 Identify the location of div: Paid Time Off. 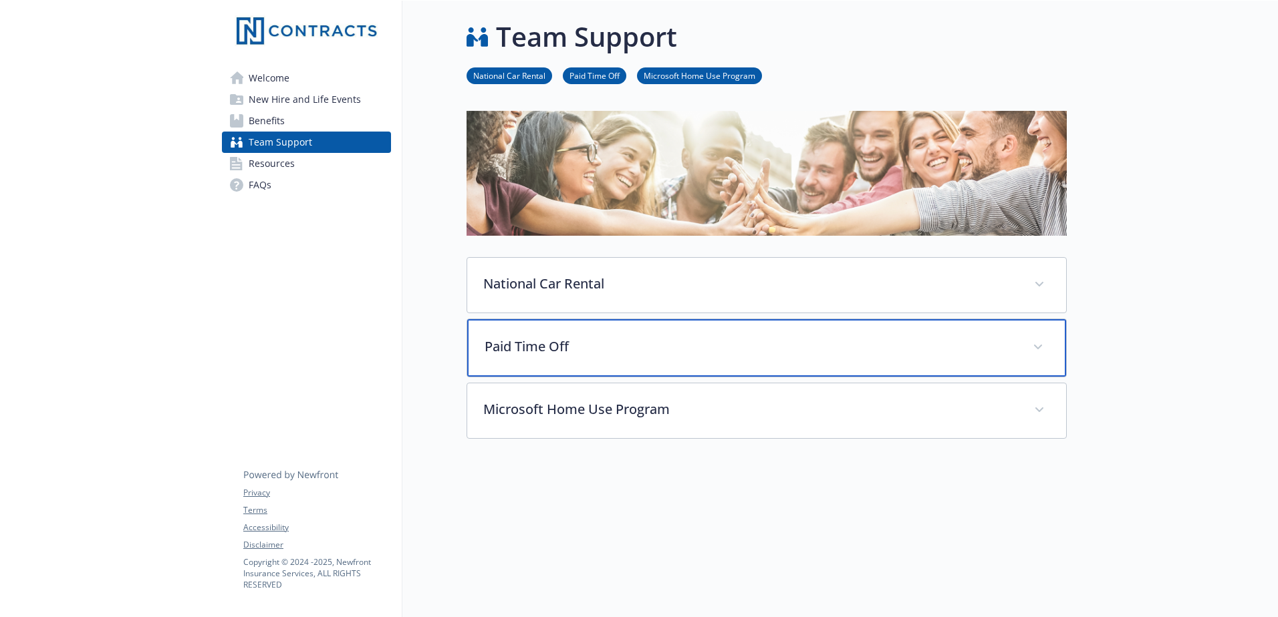
(767, 348).